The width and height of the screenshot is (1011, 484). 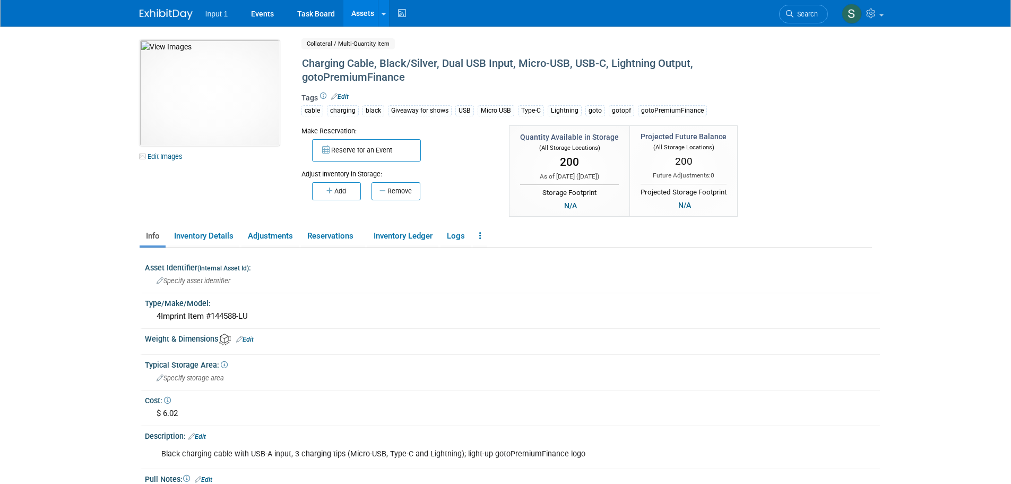 I want to click on div: gotopf, so click(x=622, y=110).